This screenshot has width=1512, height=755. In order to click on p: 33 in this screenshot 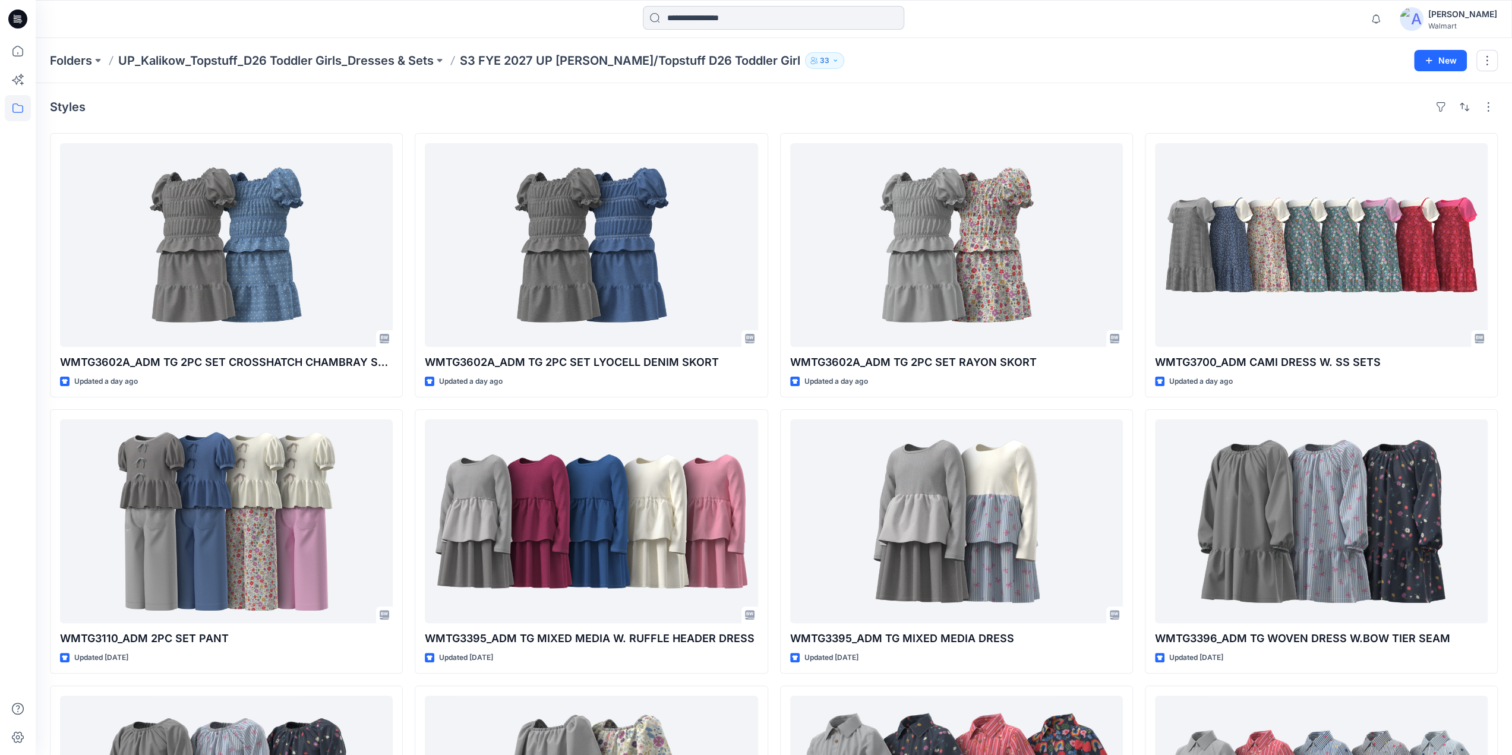, I will do `click(825, 61)`.